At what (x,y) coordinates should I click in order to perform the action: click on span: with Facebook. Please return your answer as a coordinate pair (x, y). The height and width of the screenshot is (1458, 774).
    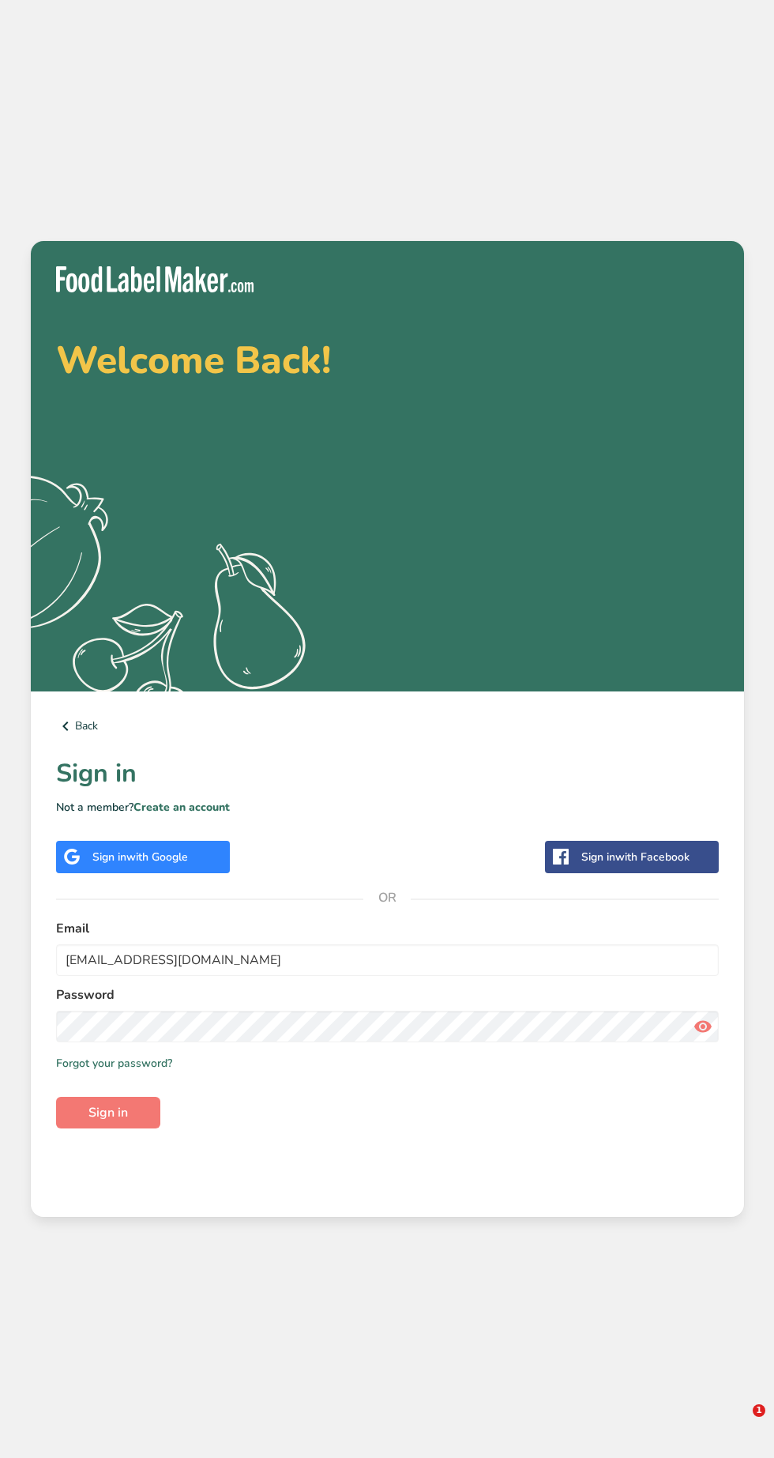
    Looking at the image, I should click on (653, 856).